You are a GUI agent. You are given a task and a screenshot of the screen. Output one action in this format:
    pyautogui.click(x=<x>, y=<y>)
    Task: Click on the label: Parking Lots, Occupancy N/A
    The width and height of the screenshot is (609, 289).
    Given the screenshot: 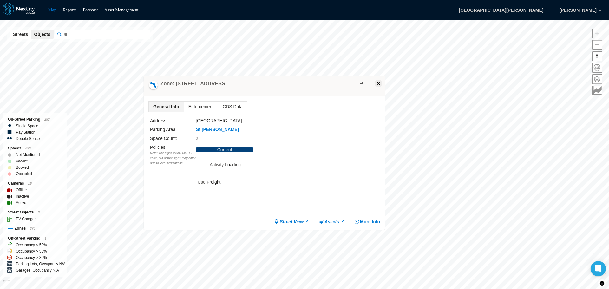 What is the action you would take?
    pyautogui.click(x=41, y=264)
    